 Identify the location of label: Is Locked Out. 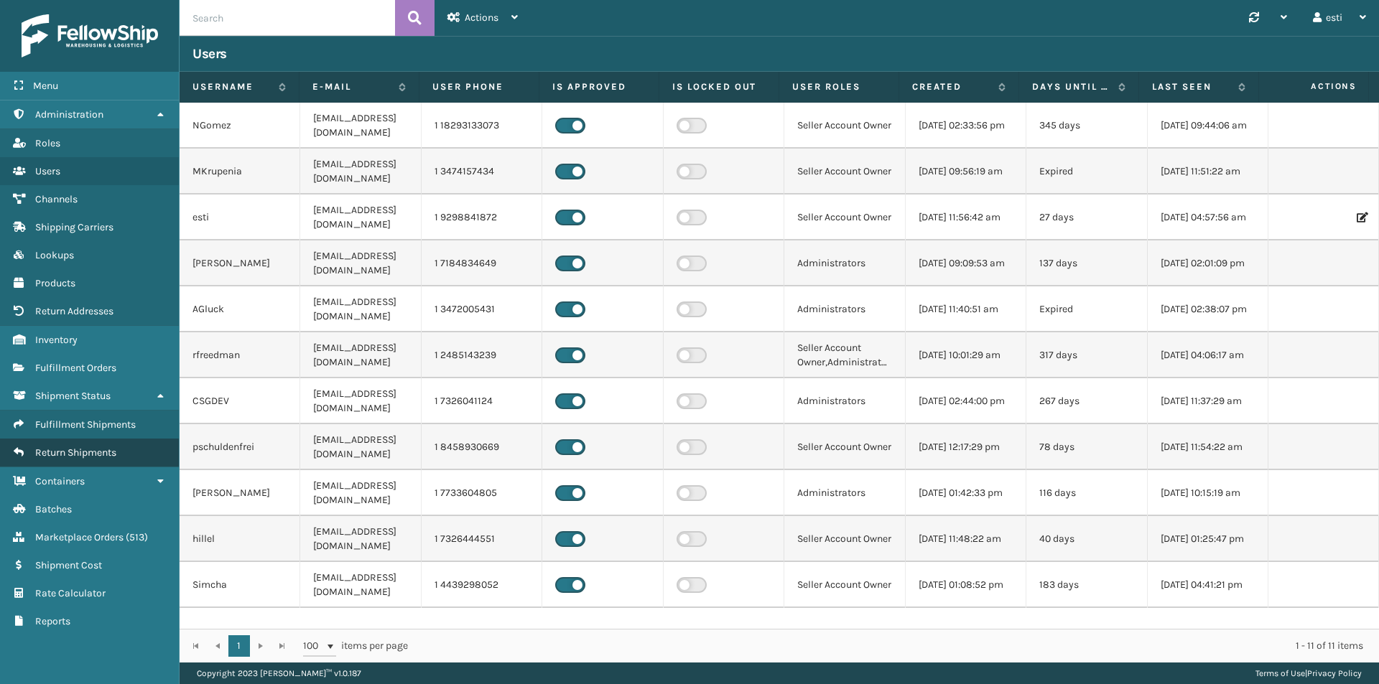
(719, 87).